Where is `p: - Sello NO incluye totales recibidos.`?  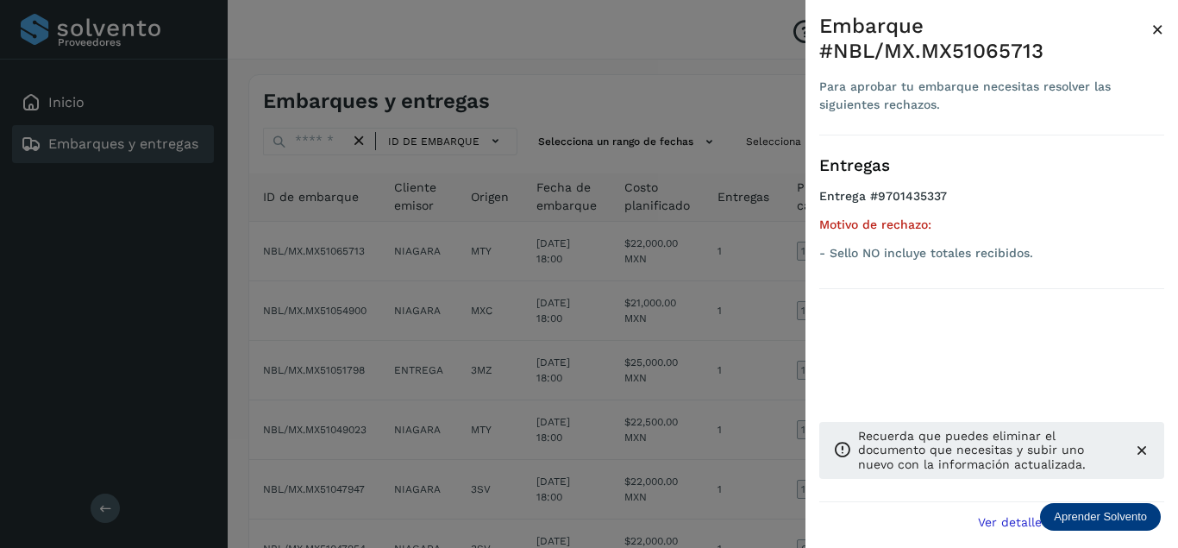
p: - Sello NO incluye totales recibidos. is located at coordinates (992, 253).